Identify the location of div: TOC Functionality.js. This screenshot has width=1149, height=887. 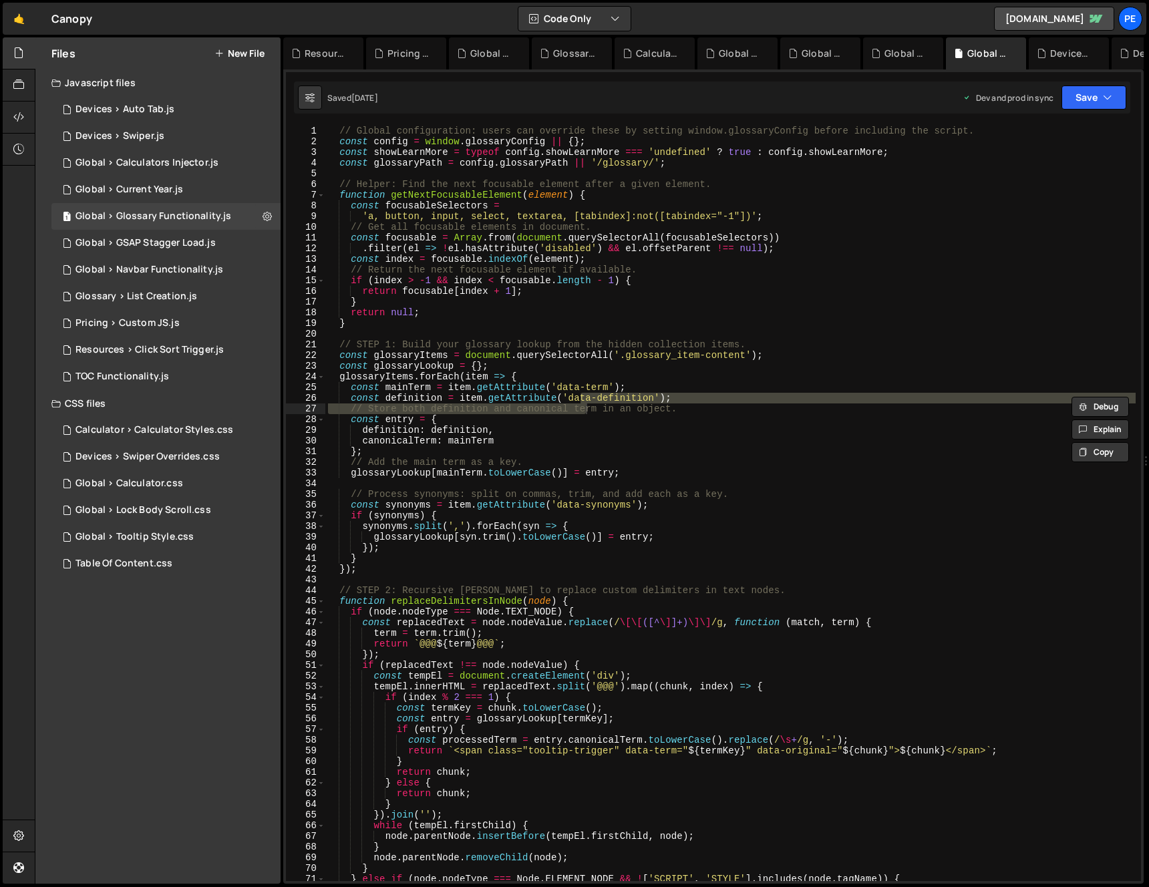
(122, 377).